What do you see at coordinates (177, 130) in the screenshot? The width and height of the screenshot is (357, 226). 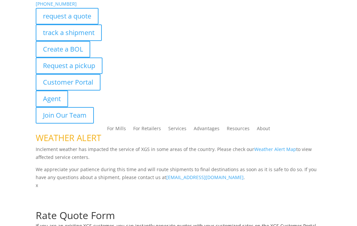 I see `a: Services` at bounding box center [177, 130].